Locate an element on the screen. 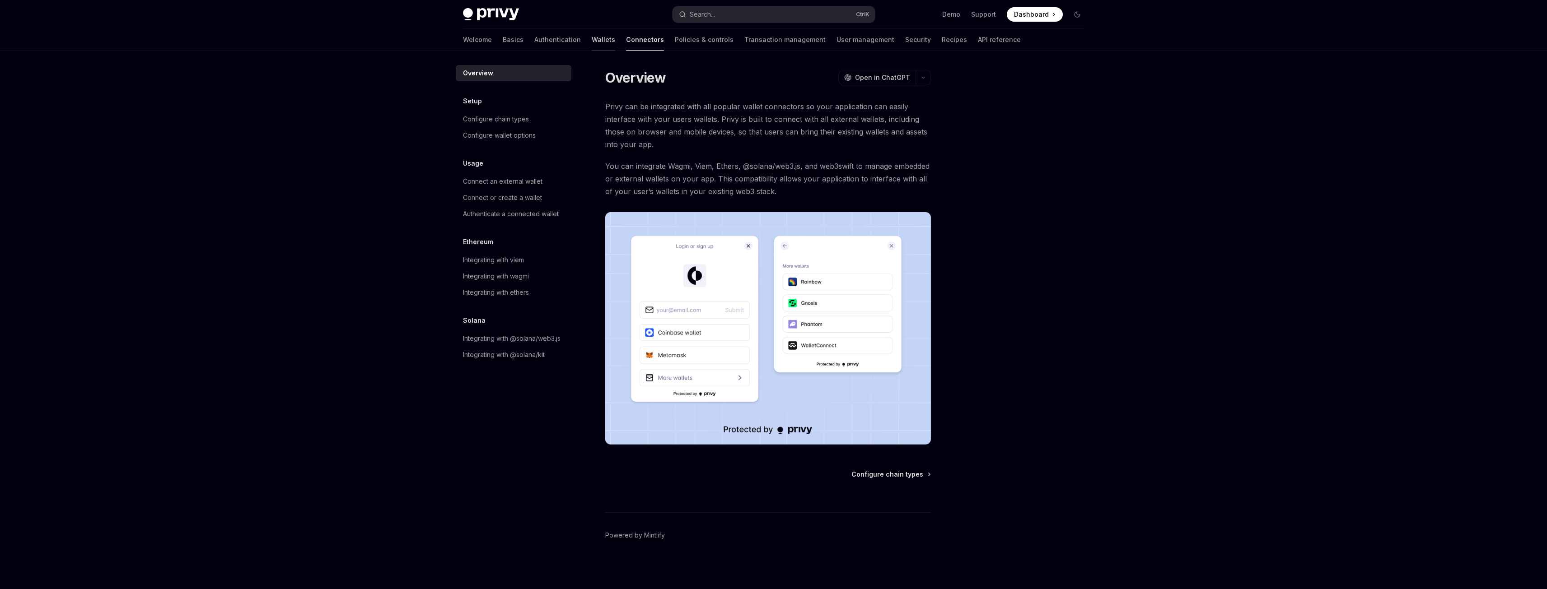 The height and width of the screenshot is (589, 1547). button: Open in ChatGPT is located at coordinates (877, 78).